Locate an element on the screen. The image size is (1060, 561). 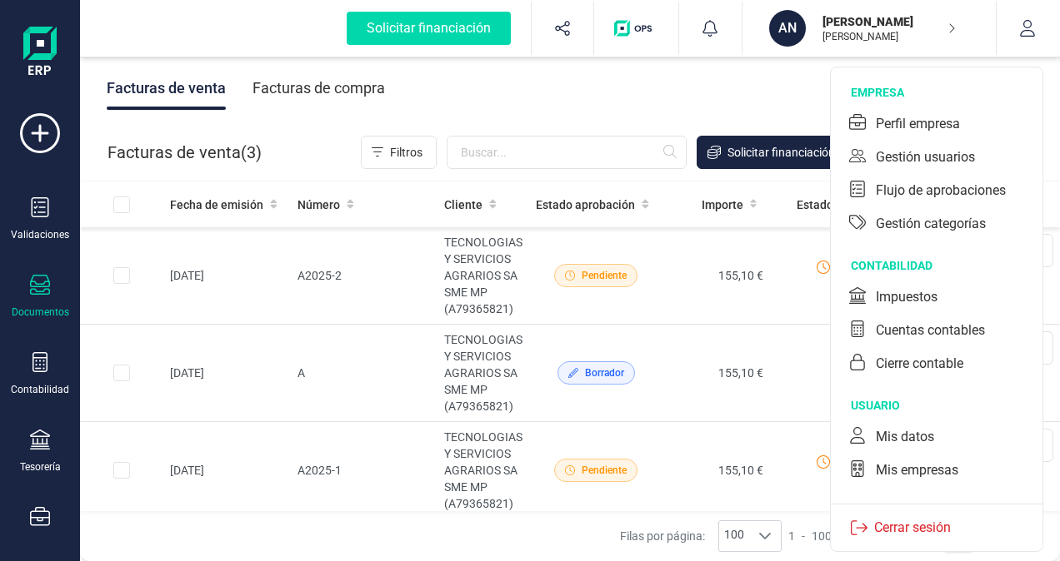
div: Cierre contable is located at coordinates (919, 364).